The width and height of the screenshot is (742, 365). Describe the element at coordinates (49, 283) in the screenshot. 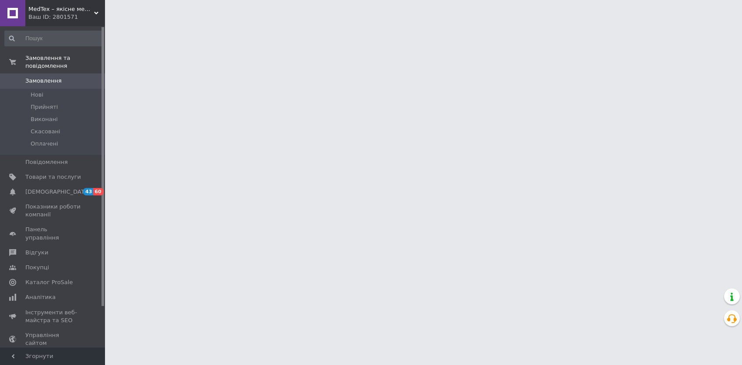

I see `span: Каталог ProSale` at that location.